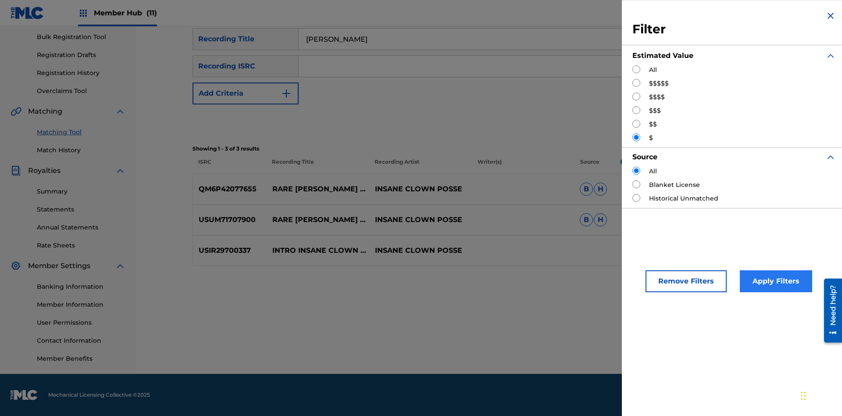 The image size is (842, 416). I want to click on p: QM6P42077655, so click(230, 189).